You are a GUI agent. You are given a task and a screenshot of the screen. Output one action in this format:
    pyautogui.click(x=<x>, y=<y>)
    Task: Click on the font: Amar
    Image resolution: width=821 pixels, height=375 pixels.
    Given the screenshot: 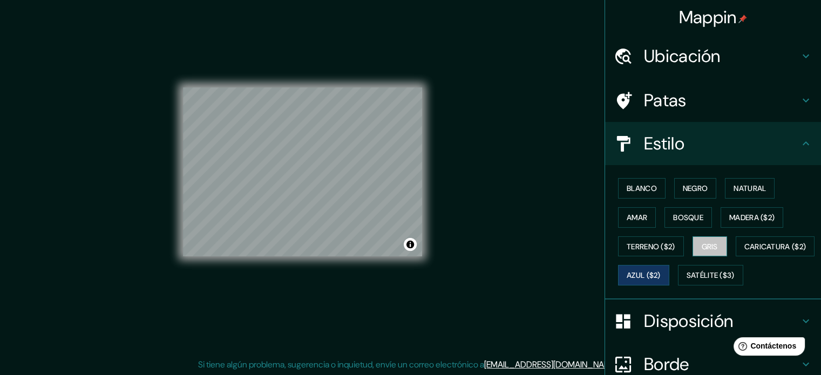 What is the action you would take?
    pyautogui.click(x=637, y=218)
    